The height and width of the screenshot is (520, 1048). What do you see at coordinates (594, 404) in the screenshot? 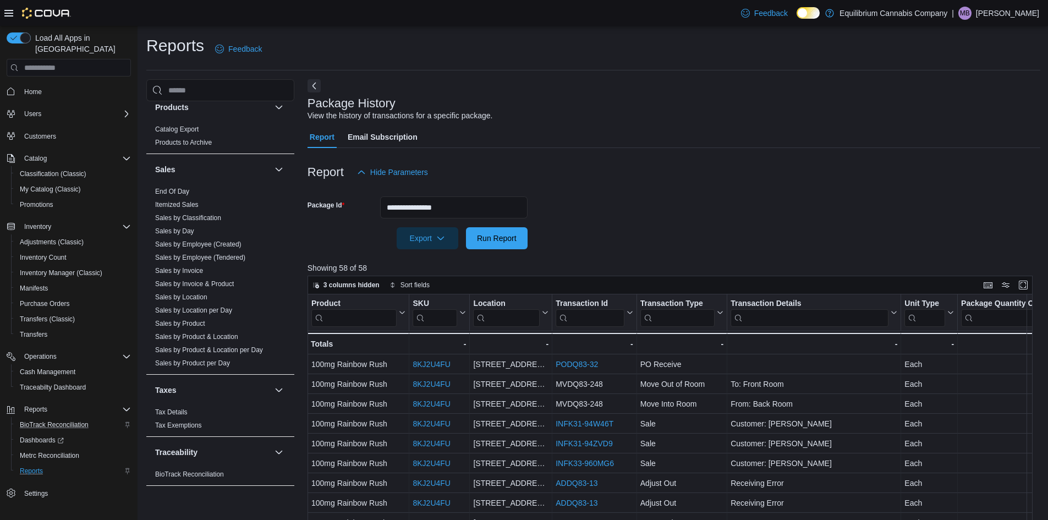
I see `div: MVDQ83-248` at bounding box center [594, 404].